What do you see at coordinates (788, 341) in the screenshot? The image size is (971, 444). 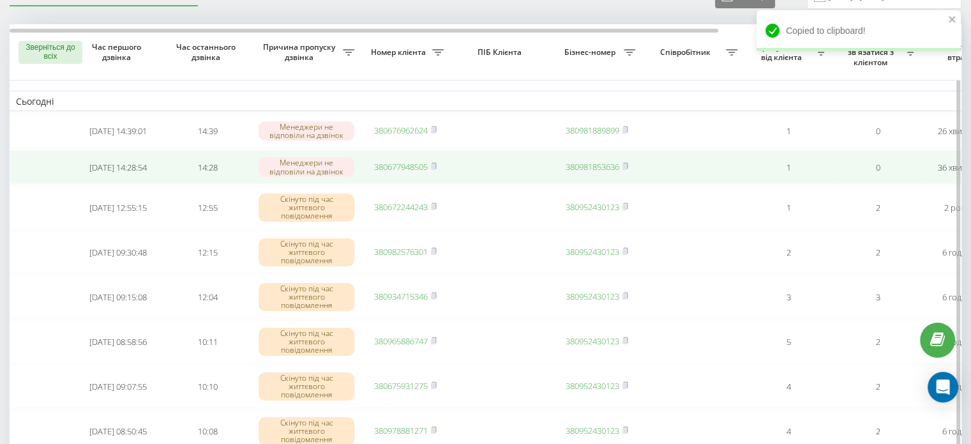 I see `font: 5` at bounding box center [788, 341].